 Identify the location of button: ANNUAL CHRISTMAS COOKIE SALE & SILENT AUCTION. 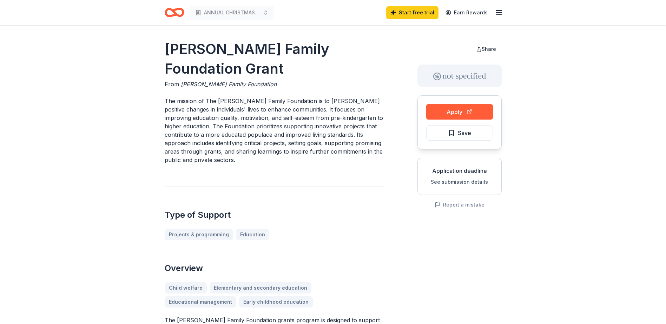
(232, 13).